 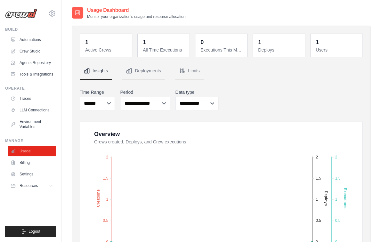 What do you see at coordinates (225, 142) in the screenshot?
I see `dt: Crews created, Deploys, and Crew executions` at bounding box center [225, 142].